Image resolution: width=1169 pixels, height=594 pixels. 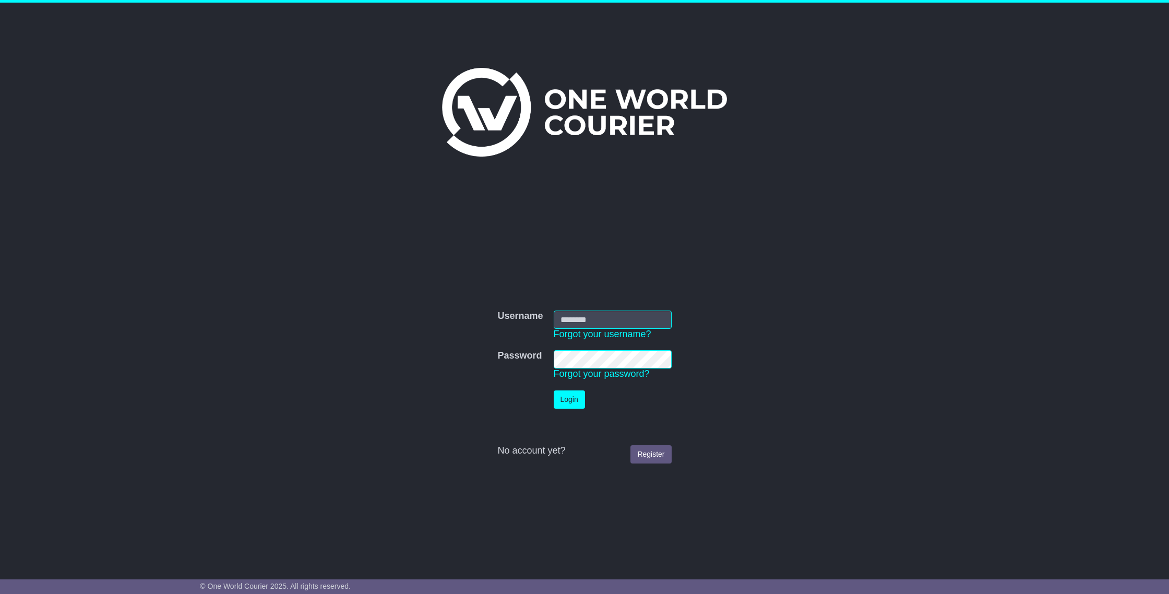 What do you see at coordinates (584, 451) in the screenshot?
I see `div: No account yet?` at bounding box center [584, 451].